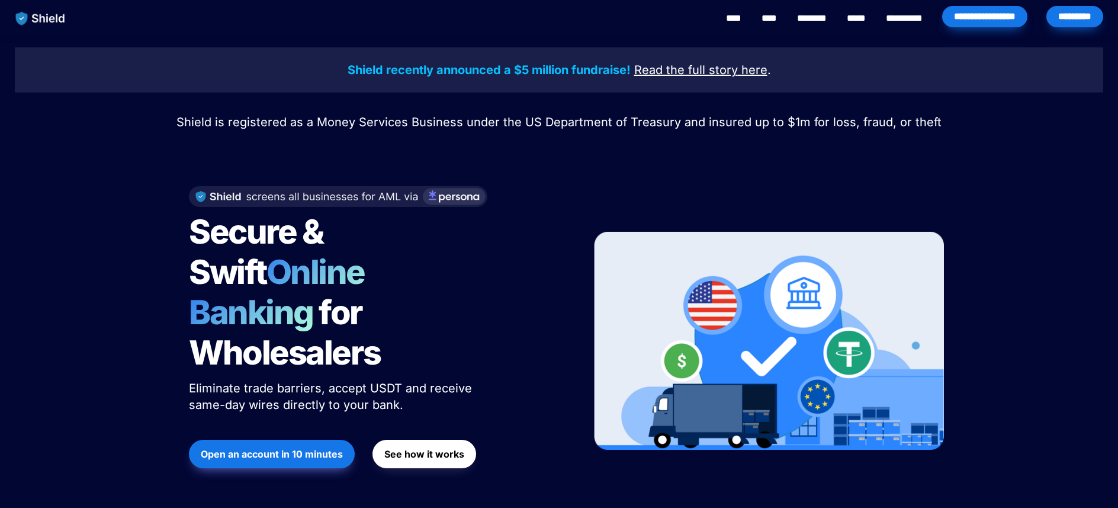 This screenshot has height=508, width=1118. Describe the element at coordinates (559, 122) in the screenshot. I see `span: Shield is registered as a Money Services Business under the US Department of Treasury and insured...` at that location.